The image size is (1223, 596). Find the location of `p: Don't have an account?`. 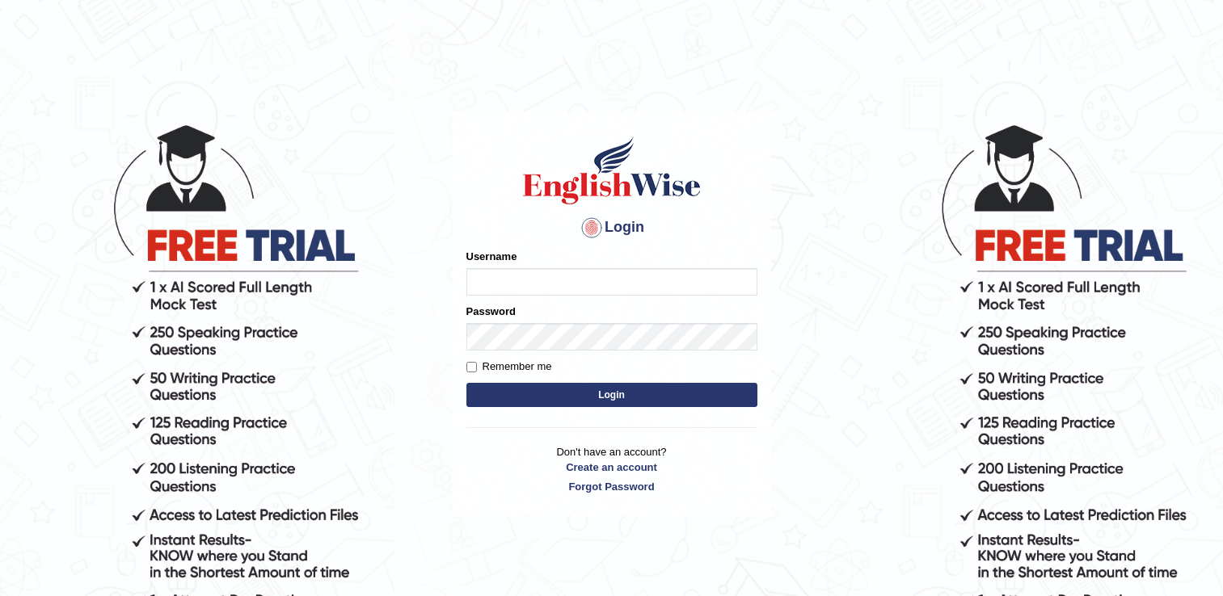

p: Don't have an account? is located at coordinates (612, 469).